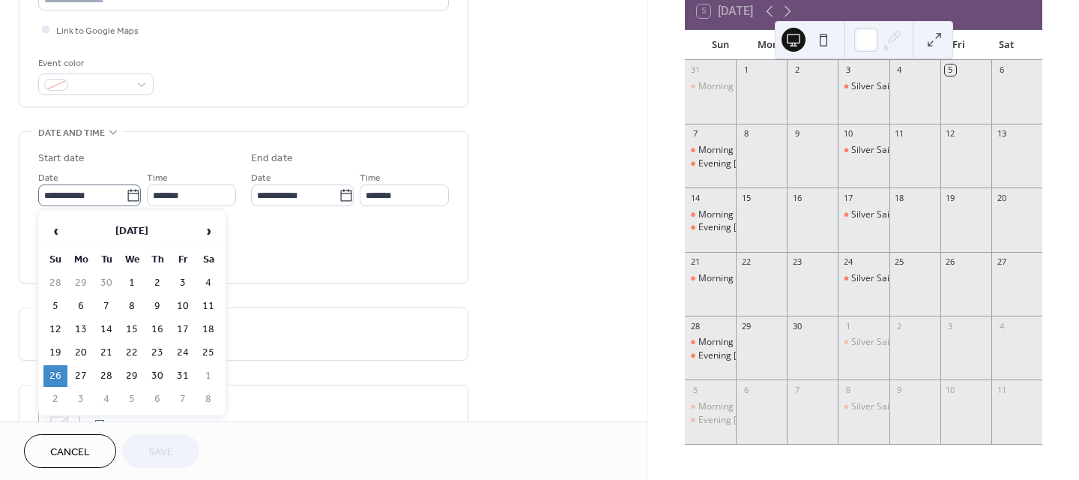 The width and height of the screenshot is (1079, 480). Describe the element at coordinates (695, 325) in the screenshot. I see `div: 28` at that location.